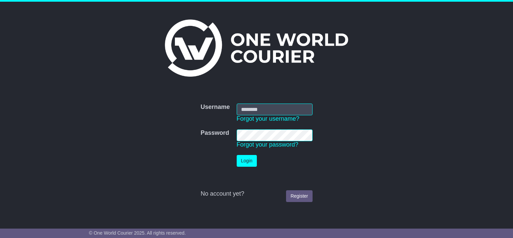 The height and width of the screenshot is (238, 513). Describe the element at coordinates (256, 48) in the screenshot. I see `img: One World` at that location.